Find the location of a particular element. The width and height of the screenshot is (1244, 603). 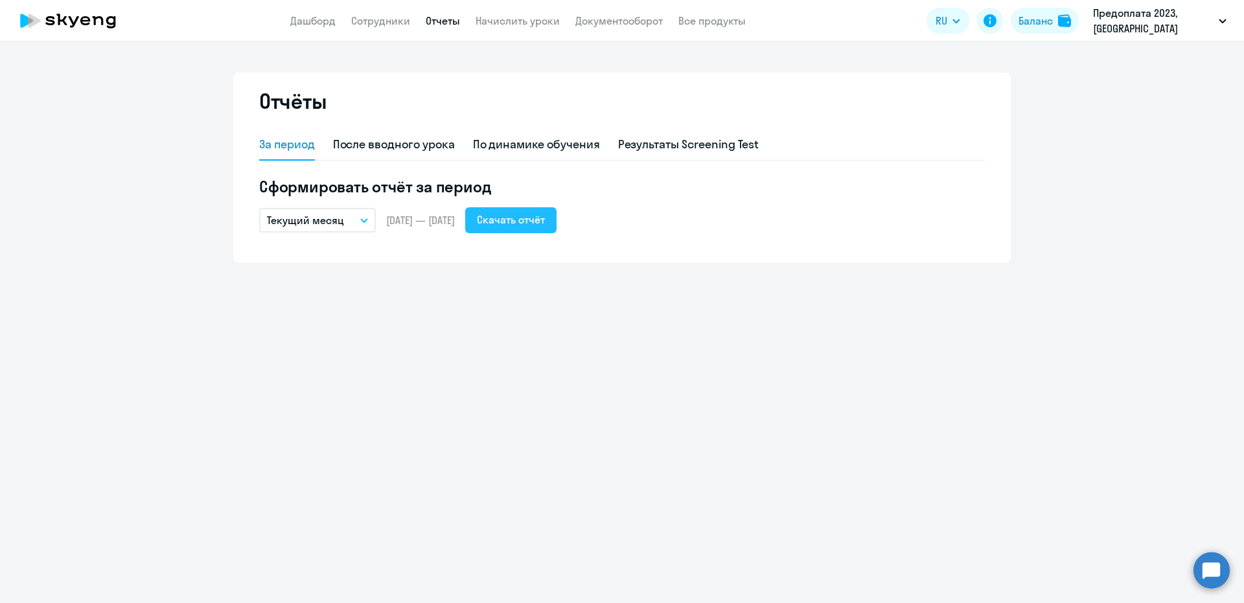

h2: Отчёты is located at coordinates (293, 101).